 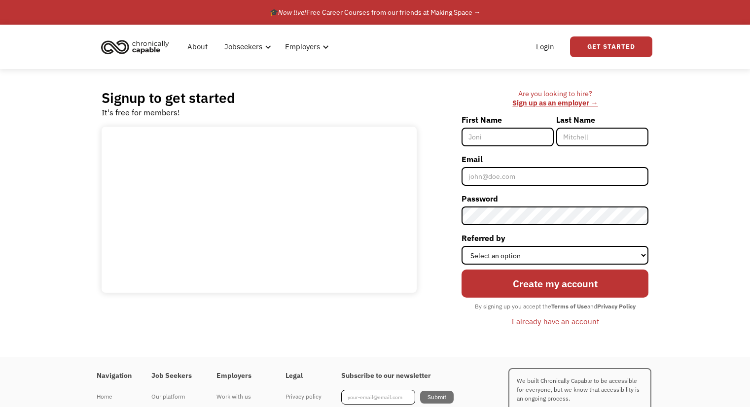 I want to click on input: john@doe.com, so click(x=555, y=177).